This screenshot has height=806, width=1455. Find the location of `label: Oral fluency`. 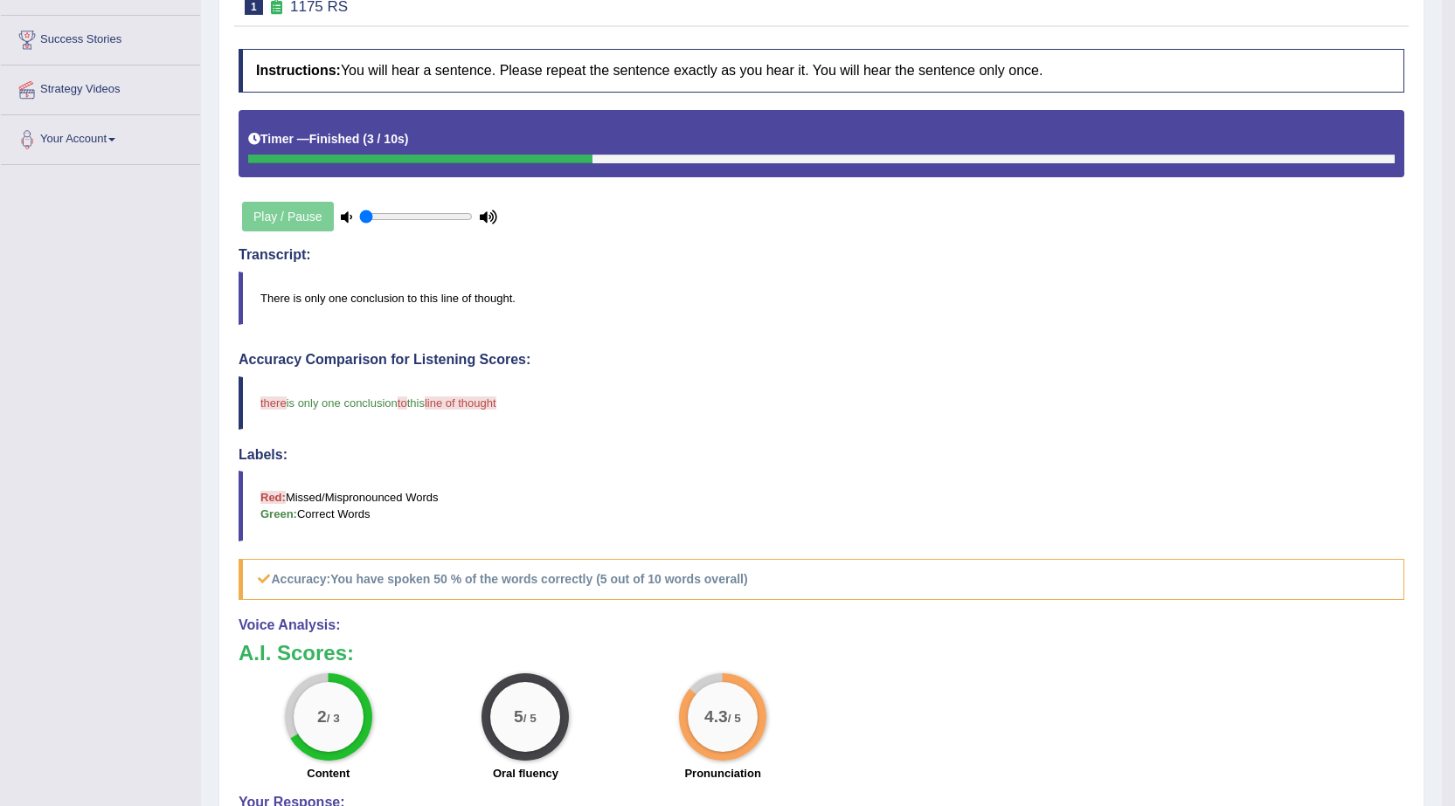

label: Oral fluency is located at coordinates (525, 773).